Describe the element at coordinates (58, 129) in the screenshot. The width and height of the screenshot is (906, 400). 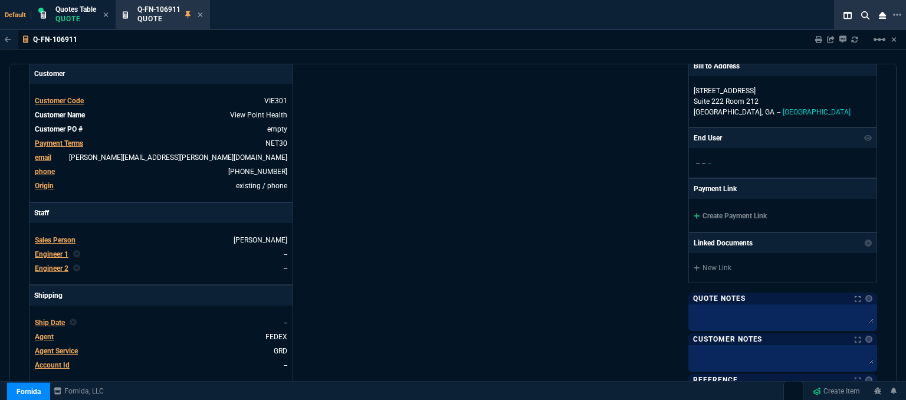
I see `span: Customer PO #` at that location.